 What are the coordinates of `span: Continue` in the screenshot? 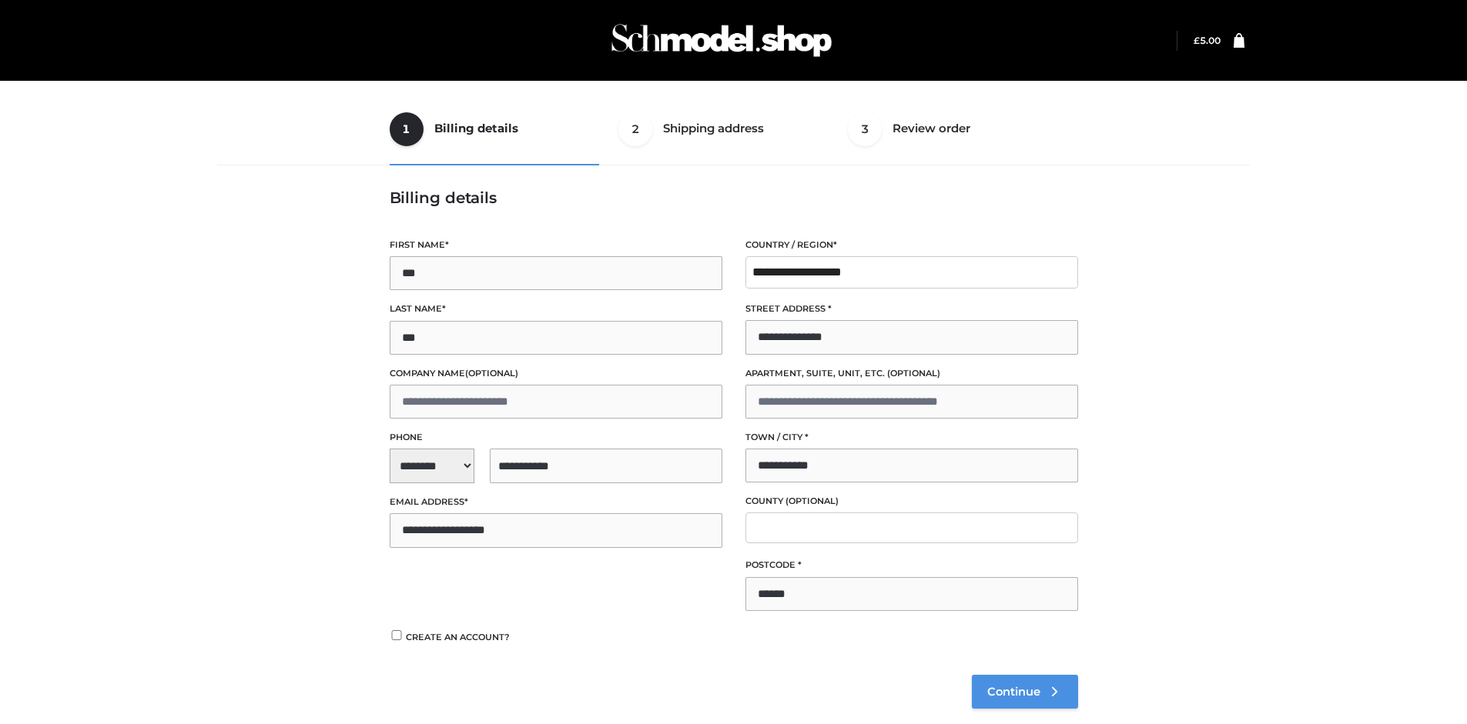 It's located at (1013, 692).